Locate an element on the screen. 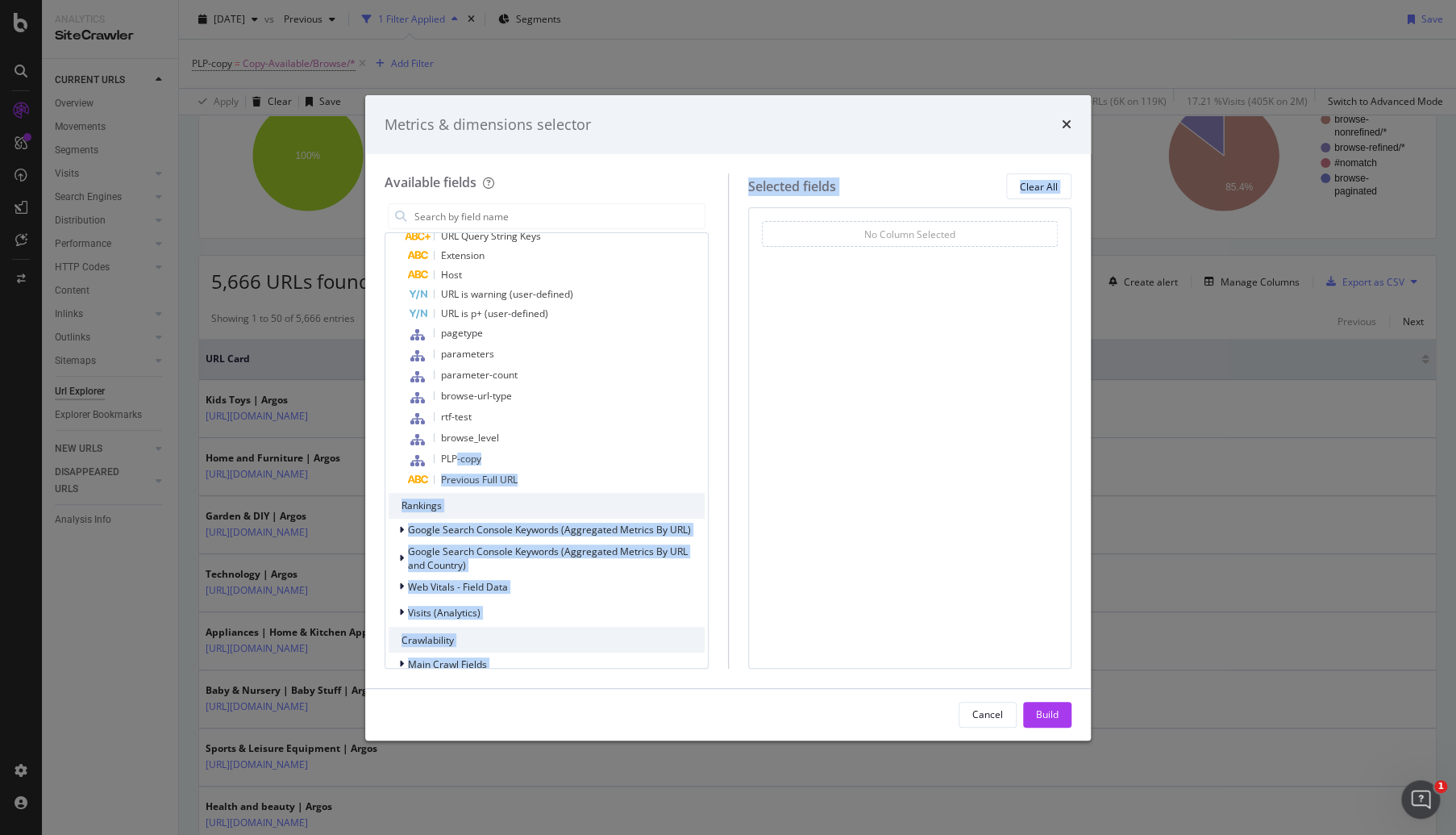 This screenshot has width=1456, height=835. div: Selected fields is located at coordinates (792, 187).